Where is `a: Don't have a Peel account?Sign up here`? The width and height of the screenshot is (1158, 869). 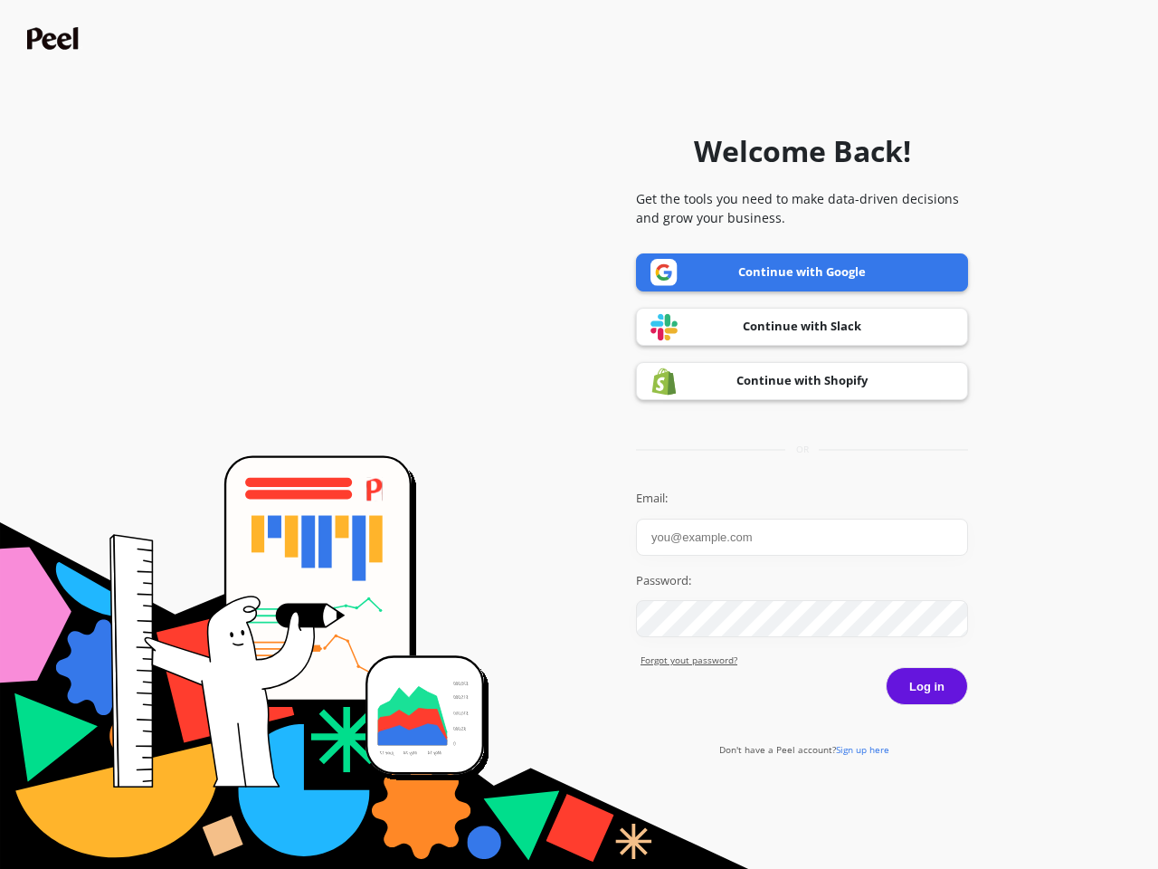
a: Don't have a Peel account?Sign up here is located at coordinates (804, 749).